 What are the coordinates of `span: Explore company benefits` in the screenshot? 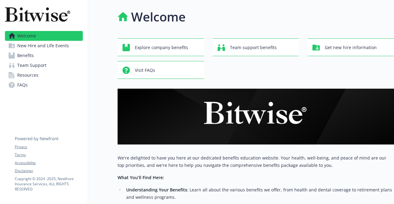 It's located at (161, 48).